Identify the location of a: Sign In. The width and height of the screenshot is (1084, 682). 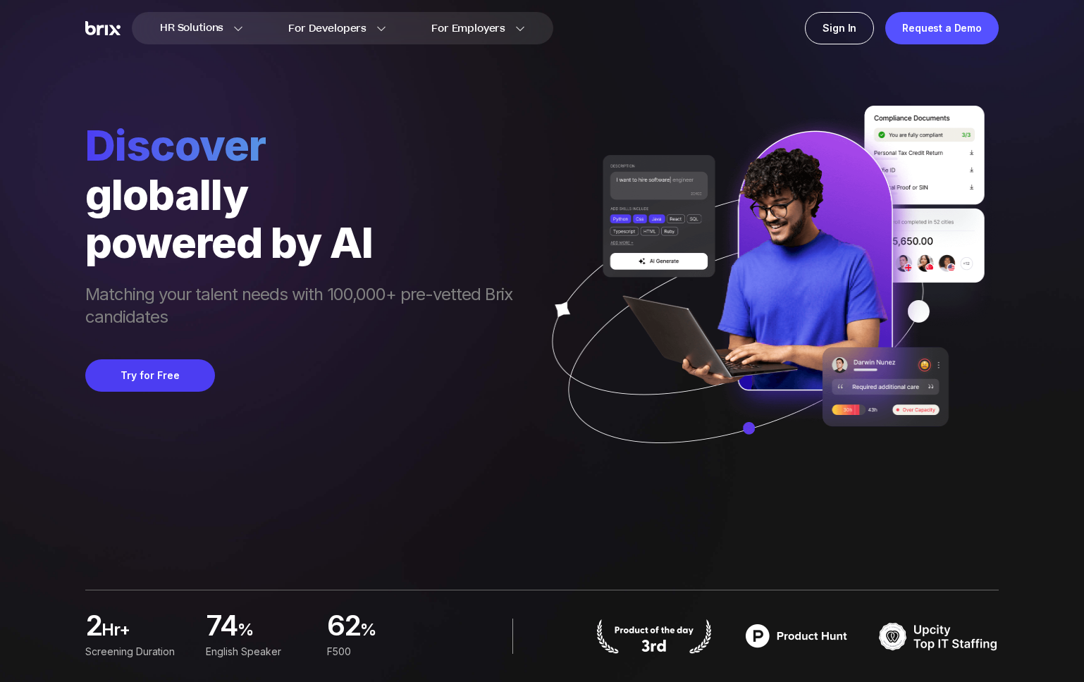
(839, 28).